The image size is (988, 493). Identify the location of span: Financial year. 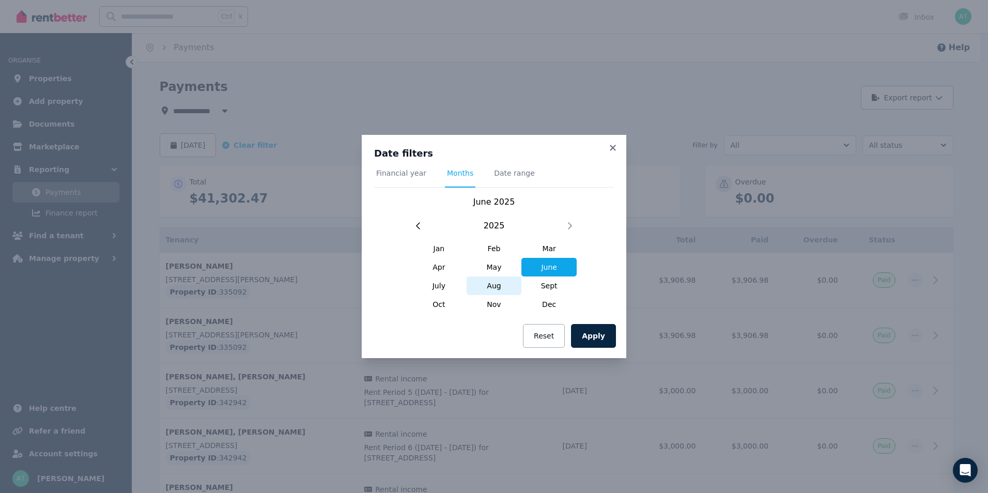
(401, 173).